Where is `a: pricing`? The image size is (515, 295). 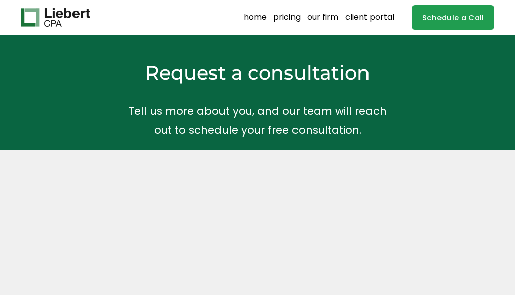
a: pricing is located at coordinates (287, 18).